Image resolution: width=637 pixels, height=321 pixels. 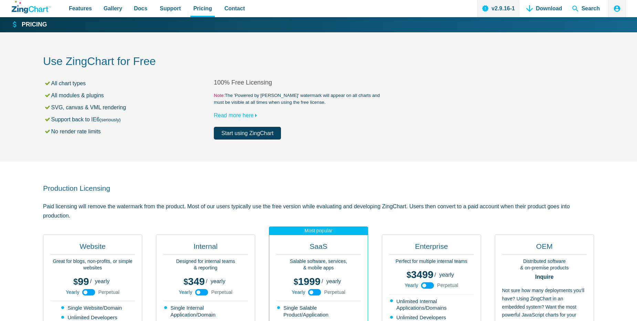 What do you see at coordinates (29, 25) in the screenshot?
I see `a: Pricing` at bounding box center [29, 25].